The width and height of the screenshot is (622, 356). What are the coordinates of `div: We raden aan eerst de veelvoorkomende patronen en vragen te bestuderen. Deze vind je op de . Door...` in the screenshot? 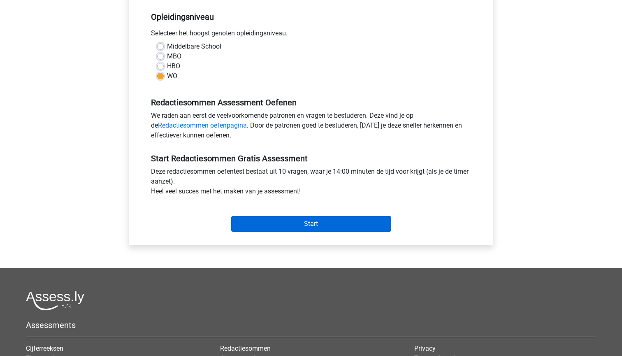 It's located at (311, 127).